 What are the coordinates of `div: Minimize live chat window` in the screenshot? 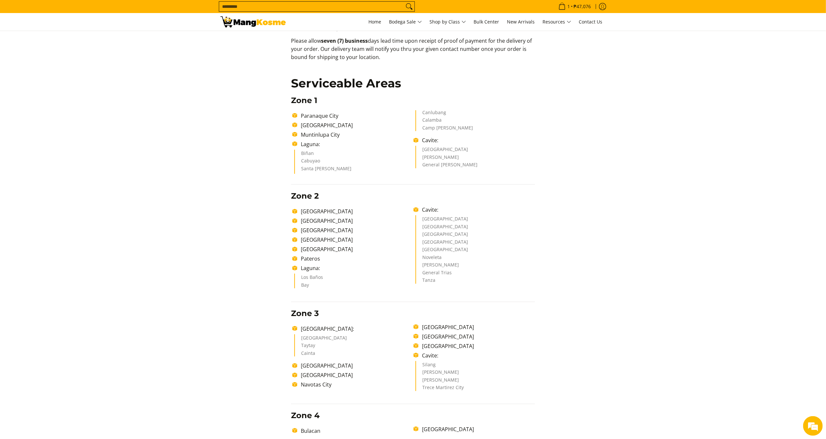 It's located at (115, 11).